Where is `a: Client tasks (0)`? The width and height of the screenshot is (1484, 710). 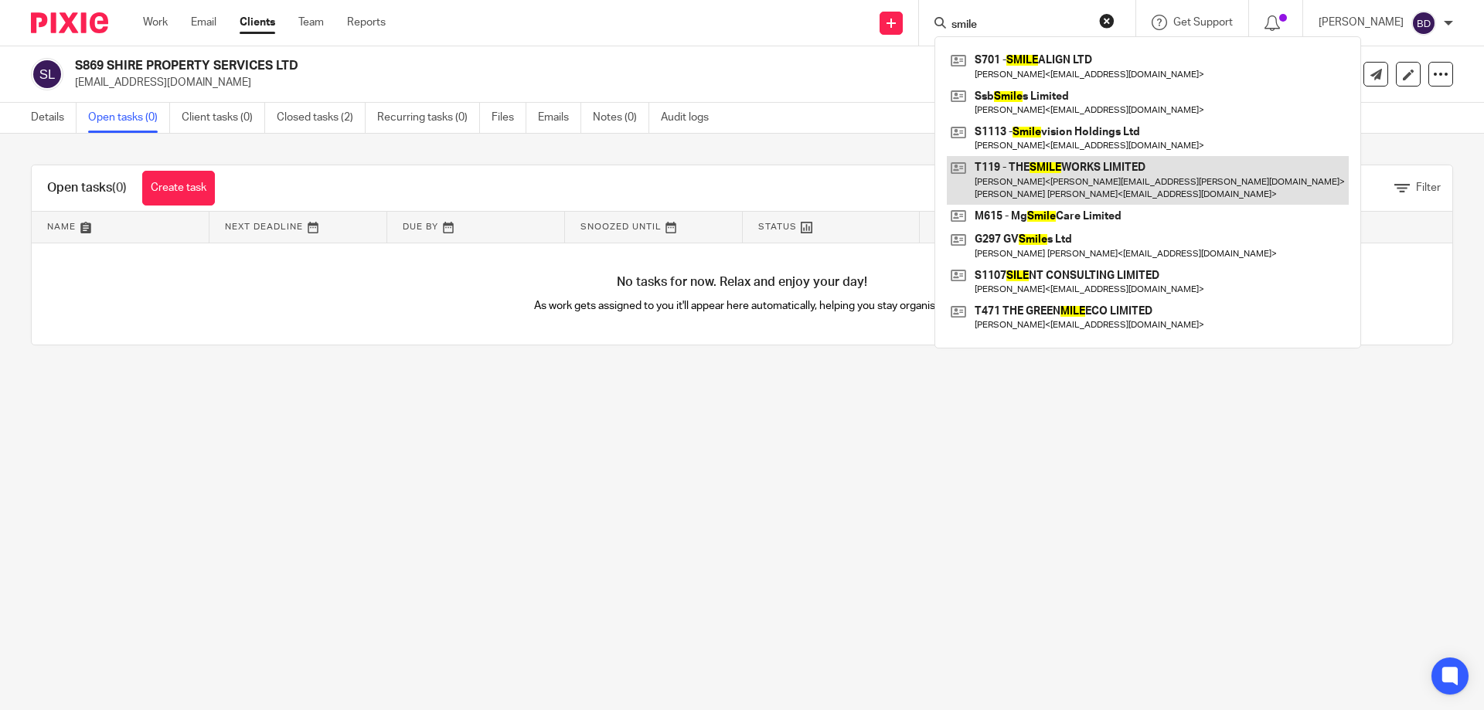
a: Client tasks (0) is located at coordinates (223, 117).